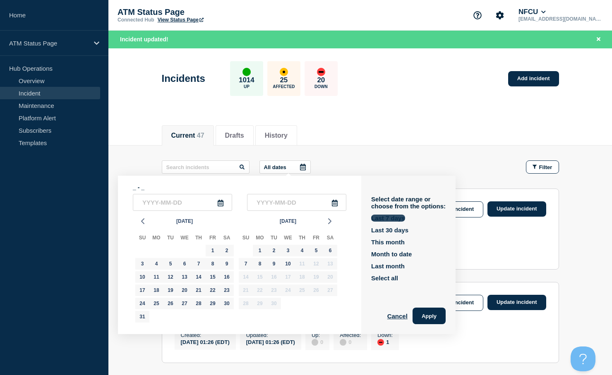 The height and width of the screenshot is (375, 612). I want to click on div: Wednesday, Aug 6, 2025, so click(184, 264).